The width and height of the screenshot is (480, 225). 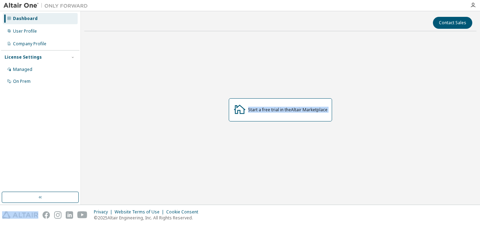 What do you see at coordinates (69, 215) in the screenshot?
I see `img: linkedin.svg` at bounding box center [69, 215].